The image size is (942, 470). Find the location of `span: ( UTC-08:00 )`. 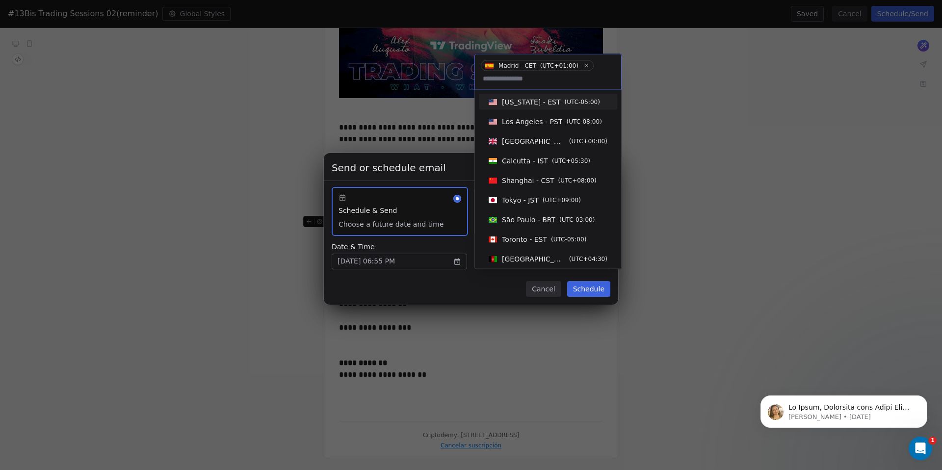

span: ( UTC-08:00 ) is located at coordinates (584, 122).